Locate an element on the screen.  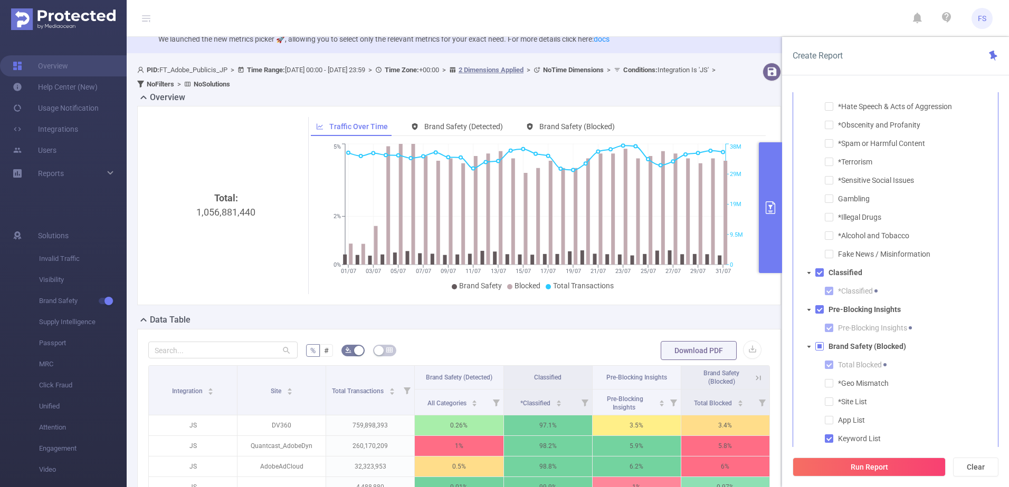
b: No Filters is located at coordinates (160, 84).